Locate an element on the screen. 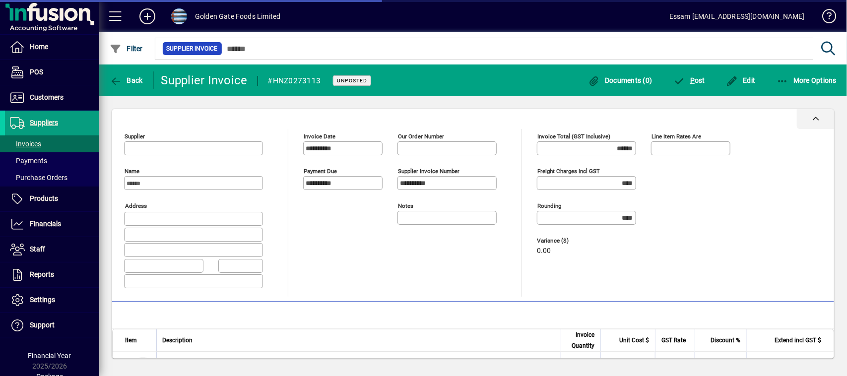 The image size is (847, 376). span: Filter is located at coordinates (126, 49).